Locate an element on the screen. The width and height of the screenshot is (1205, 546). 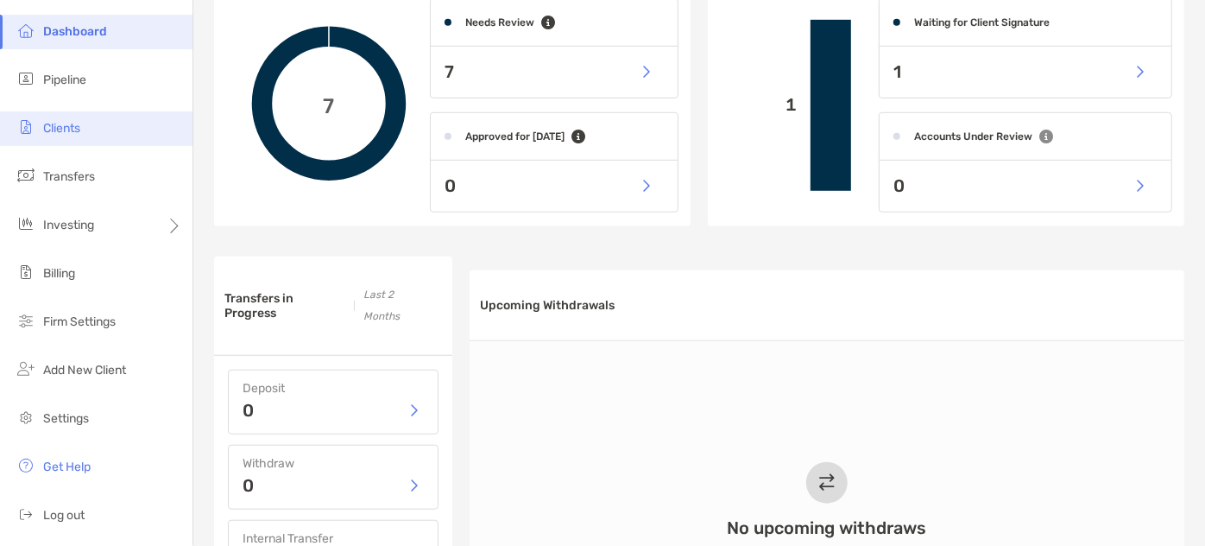
span: Settings is located at coordinates (66, 418).